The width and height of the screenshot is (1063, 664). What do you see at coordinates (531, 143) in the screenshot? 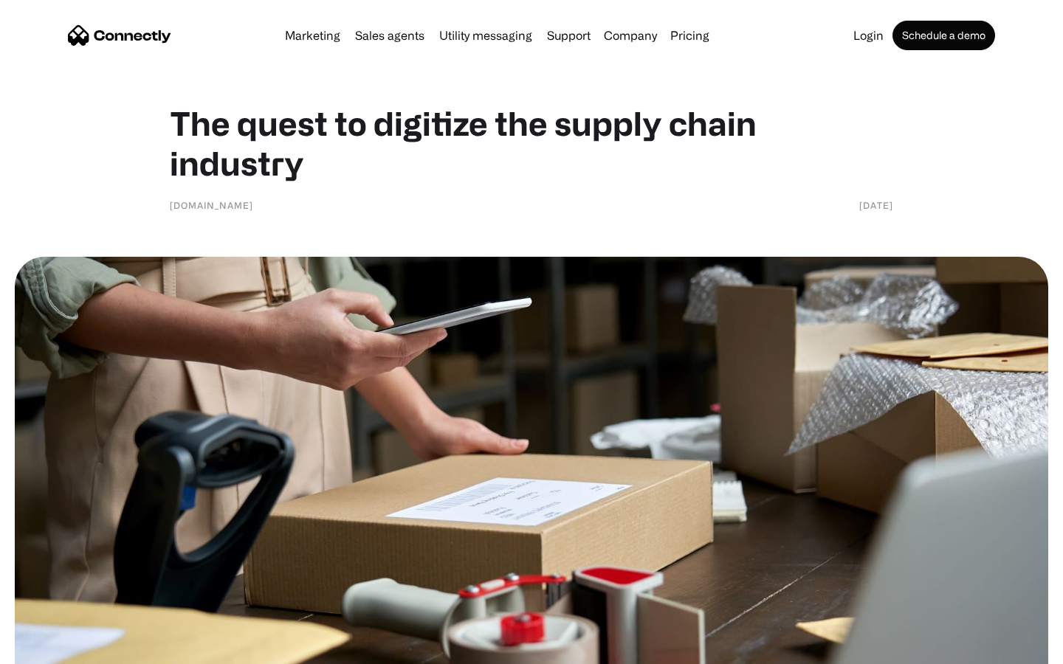
I see `h1: The quest to digitize the supply chain industry` at bounding box center [531, 143].